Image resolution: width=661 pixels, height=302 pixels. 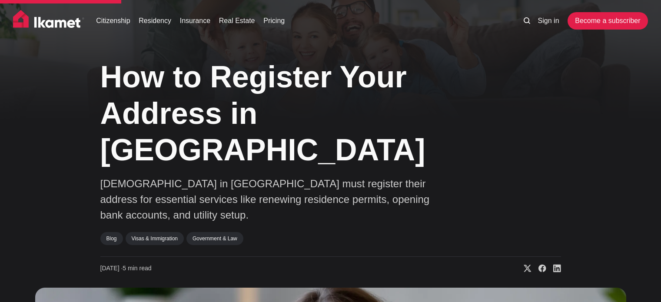 What do you see at coordinates (607, 21) in the screenshot?
I see `a: Become a subscriber` at bounding box center [607, 21].